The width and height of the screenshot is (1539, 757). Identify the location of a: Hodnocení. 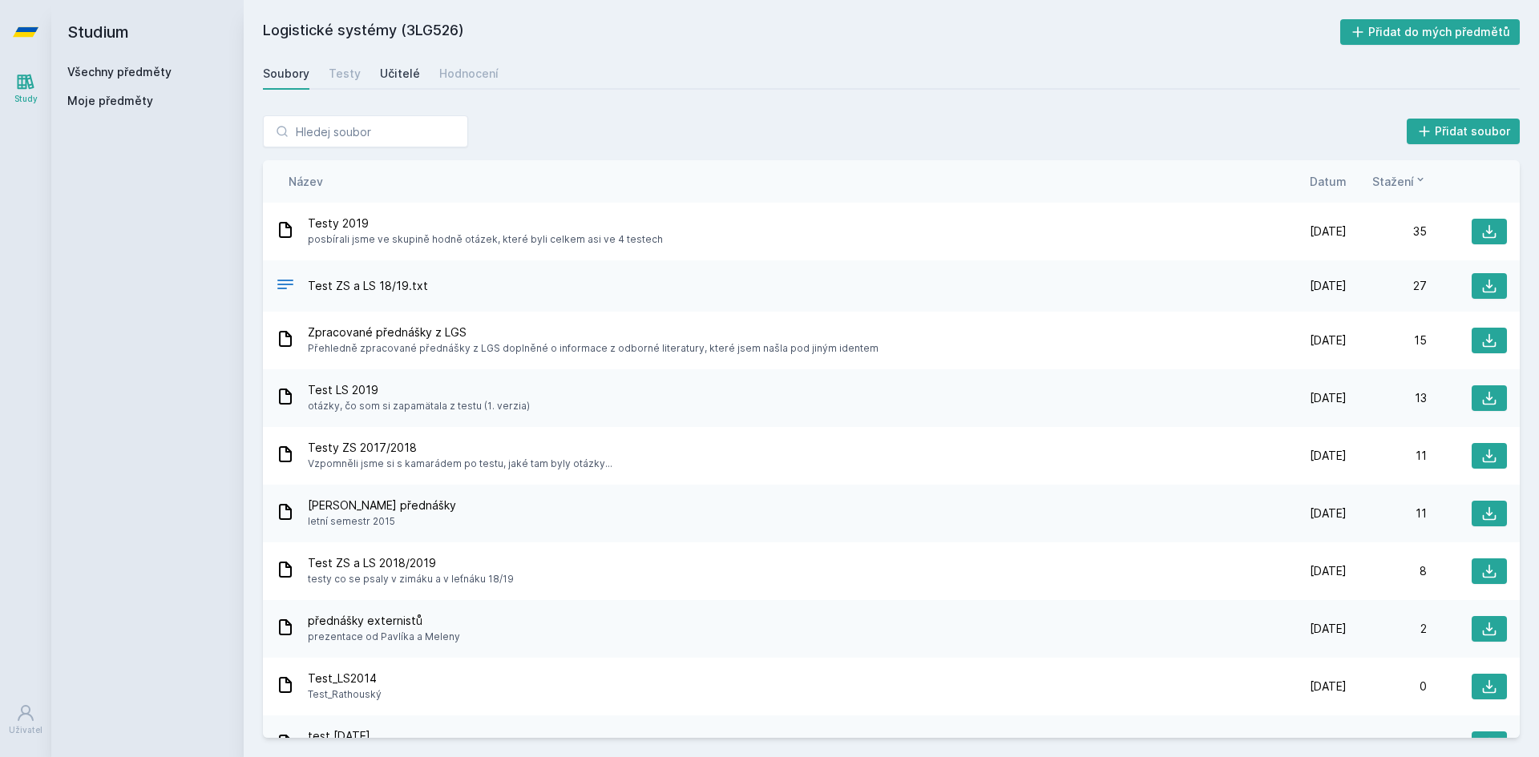
(469, 74).